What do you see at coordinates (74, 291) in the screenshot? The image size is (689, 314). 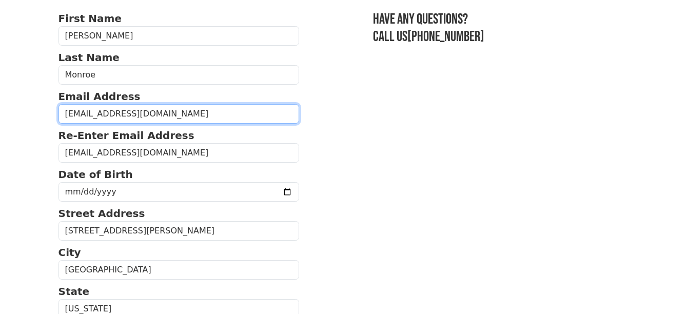 I see `strong: State` at bounding box center [74, 291].